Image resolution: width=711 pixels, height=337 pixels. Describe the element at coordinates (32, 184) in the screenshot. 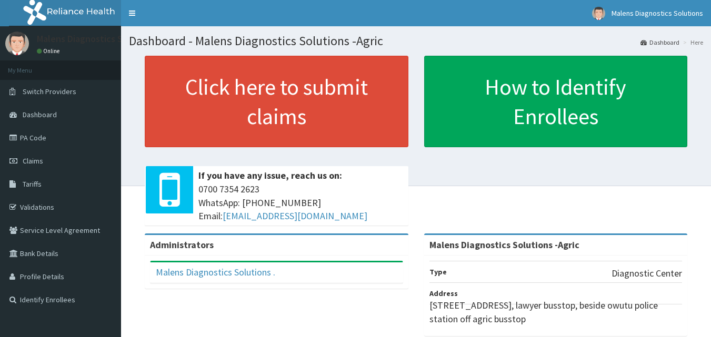

I see `span: Tariffs` at that location.